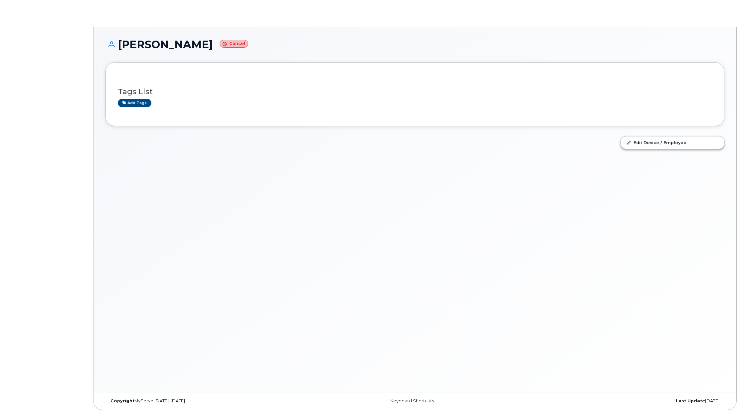 Image resolution: width=740 pixels, height=410 pixels. Describe the element at coordinates (412, 400) in the screenshot. I see `a: Keyboard Shortcuts` at that location.